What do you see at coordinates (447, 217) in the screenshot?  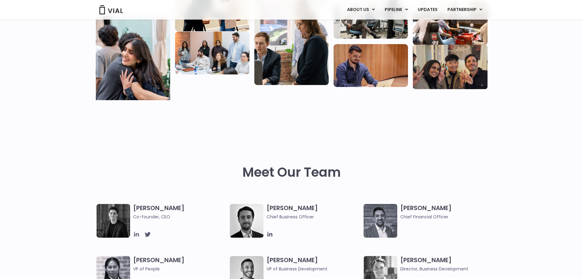 I see `span: Chief Financial Officer` at bounding box center [447, 217].